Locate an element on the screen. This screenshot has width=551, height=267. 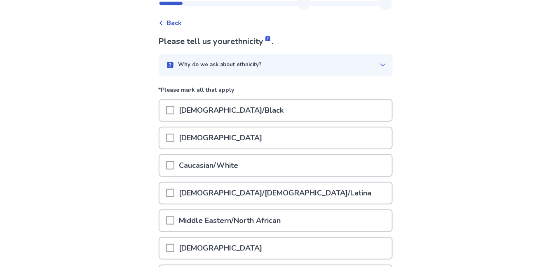
p: Please tell us your . is located at coordinates (276, 42).